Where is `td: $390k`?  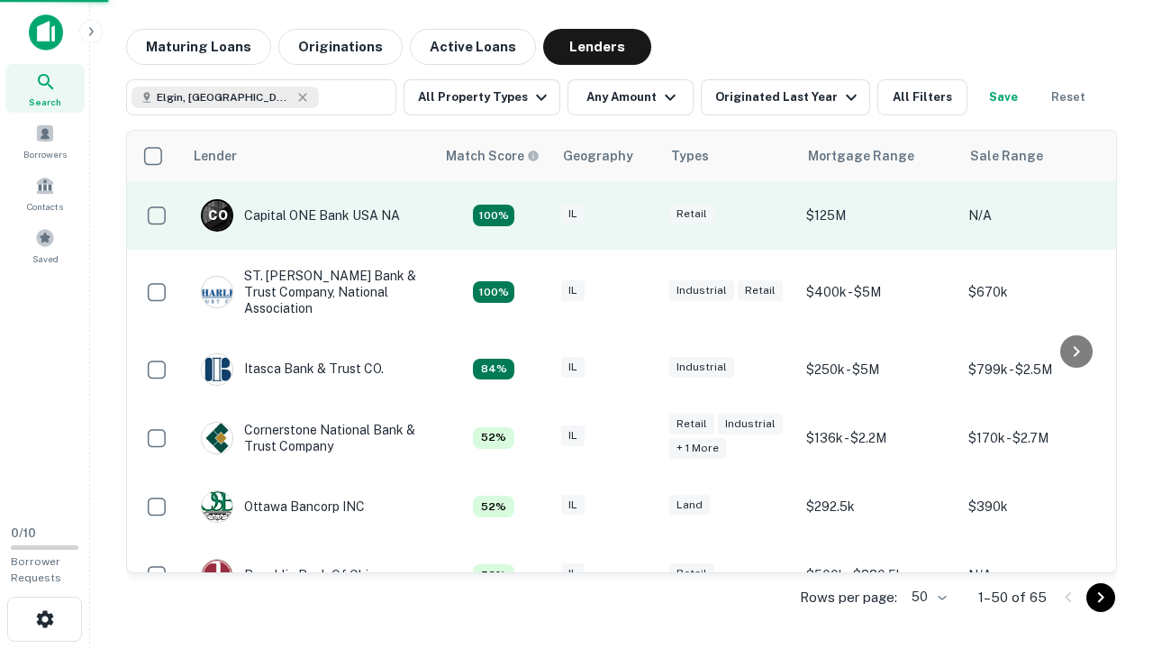 td: $390k is located at coordinates (1040, 506).